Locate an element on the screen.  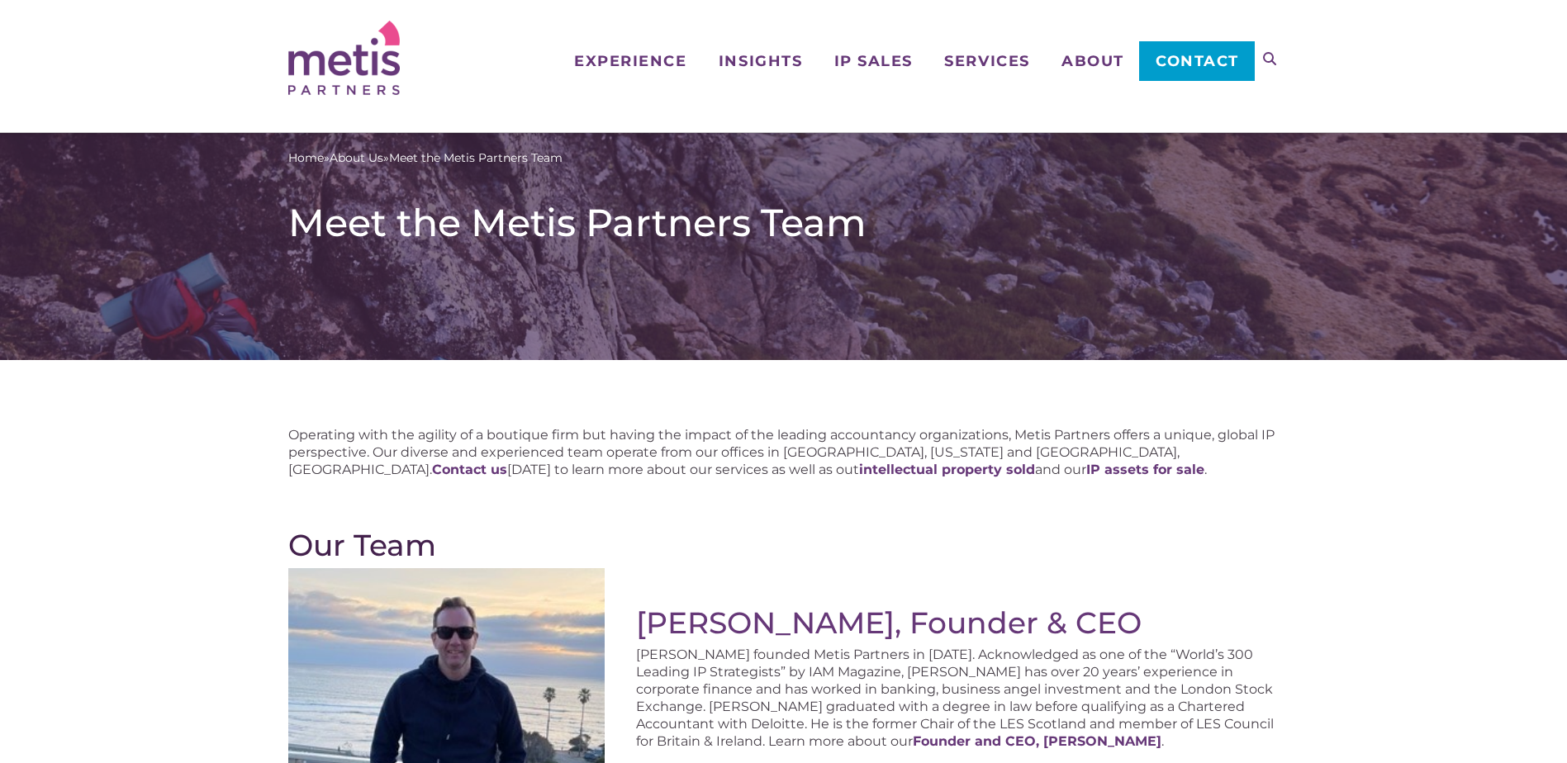
span: Insights is located at coordinates (760, 61).